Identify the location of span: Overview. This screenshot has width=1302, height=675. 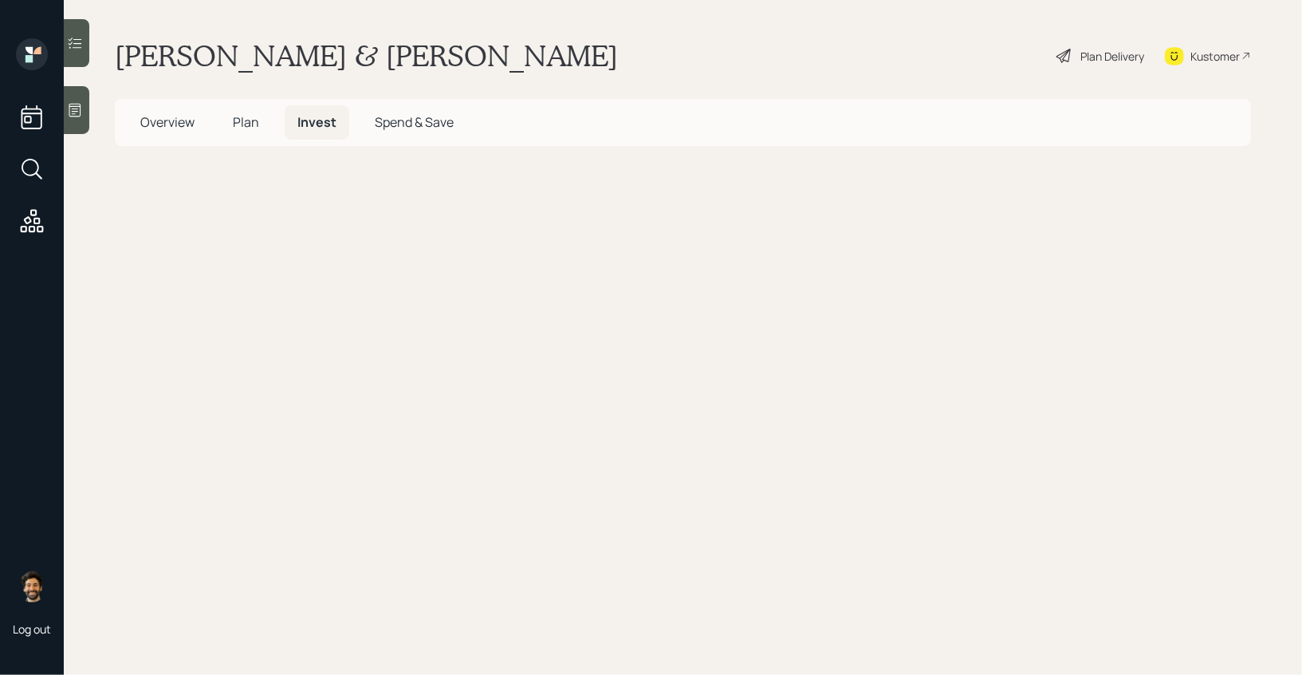
(167, 122).